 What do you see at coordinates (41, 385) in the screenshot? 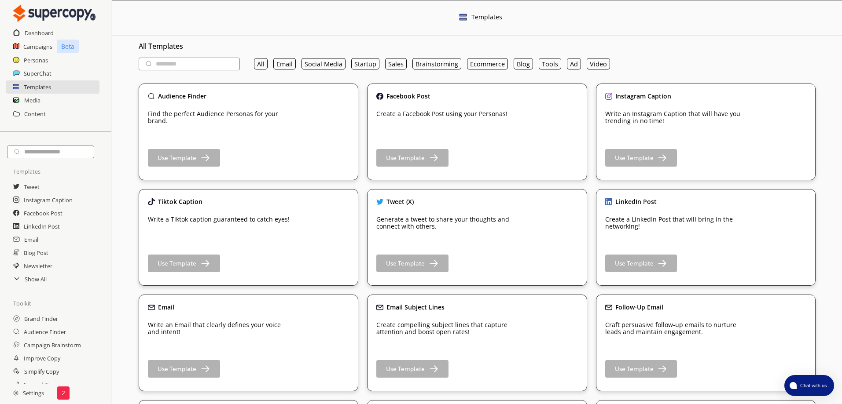
I see `a: Expand Copy` at bounding box center [41, 385].